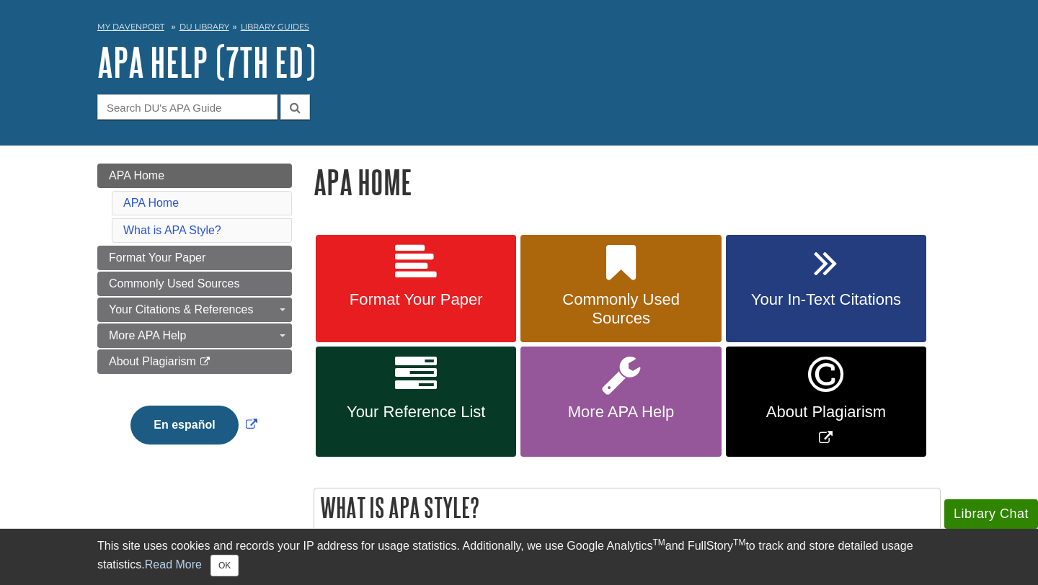 Image resolution: width=1038 pixels, height=585 pixels. Describe the element at coordinates (195, 310) in the screenshot. I see `a: Your Citations & References` at that location.